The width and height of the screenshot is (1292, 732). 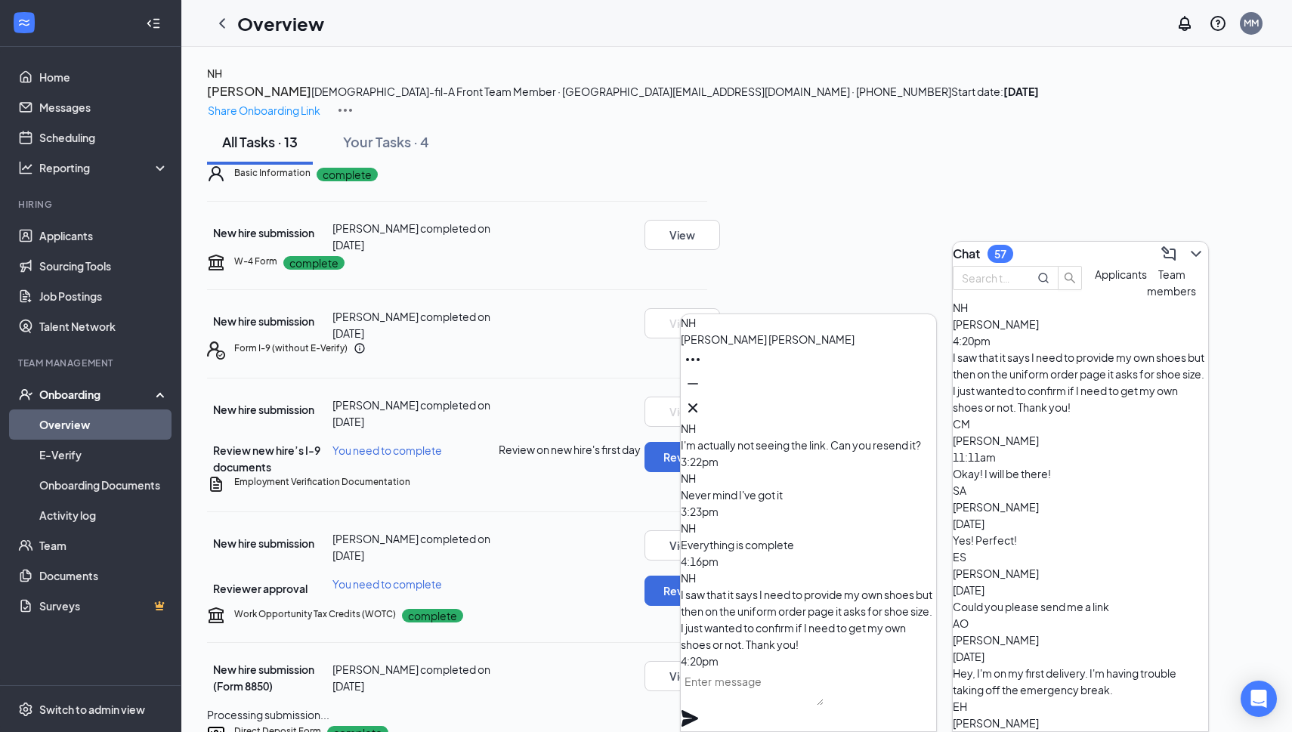 I want to click on div: CM, so click(x=1081, y=424).